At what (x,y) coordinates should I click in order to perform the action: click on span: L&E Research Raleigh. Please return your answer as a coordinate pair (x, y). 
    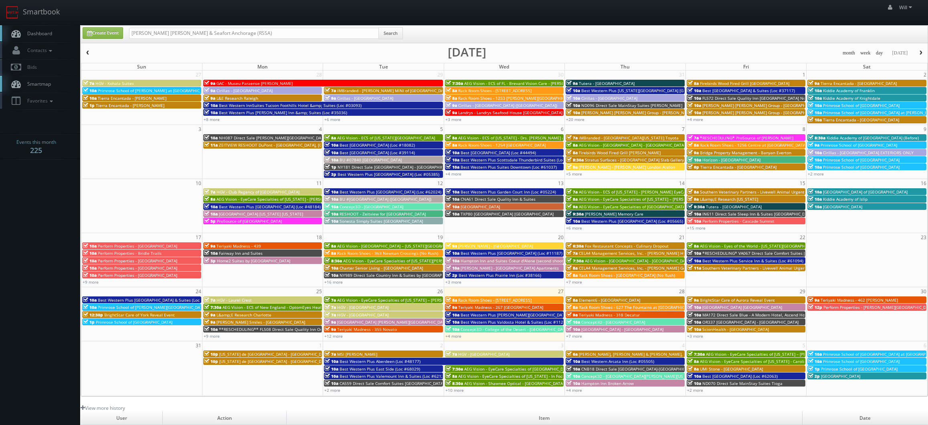
    Looking at the image, I should click on (237, 98).